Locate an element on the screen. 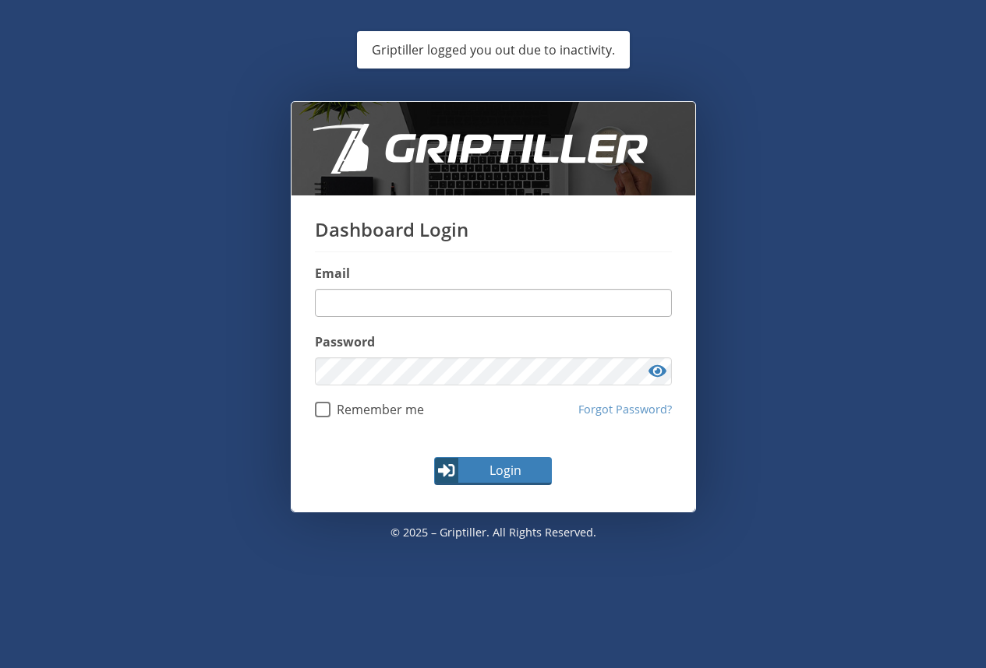  span: Login is located at coordinates (506, 471).